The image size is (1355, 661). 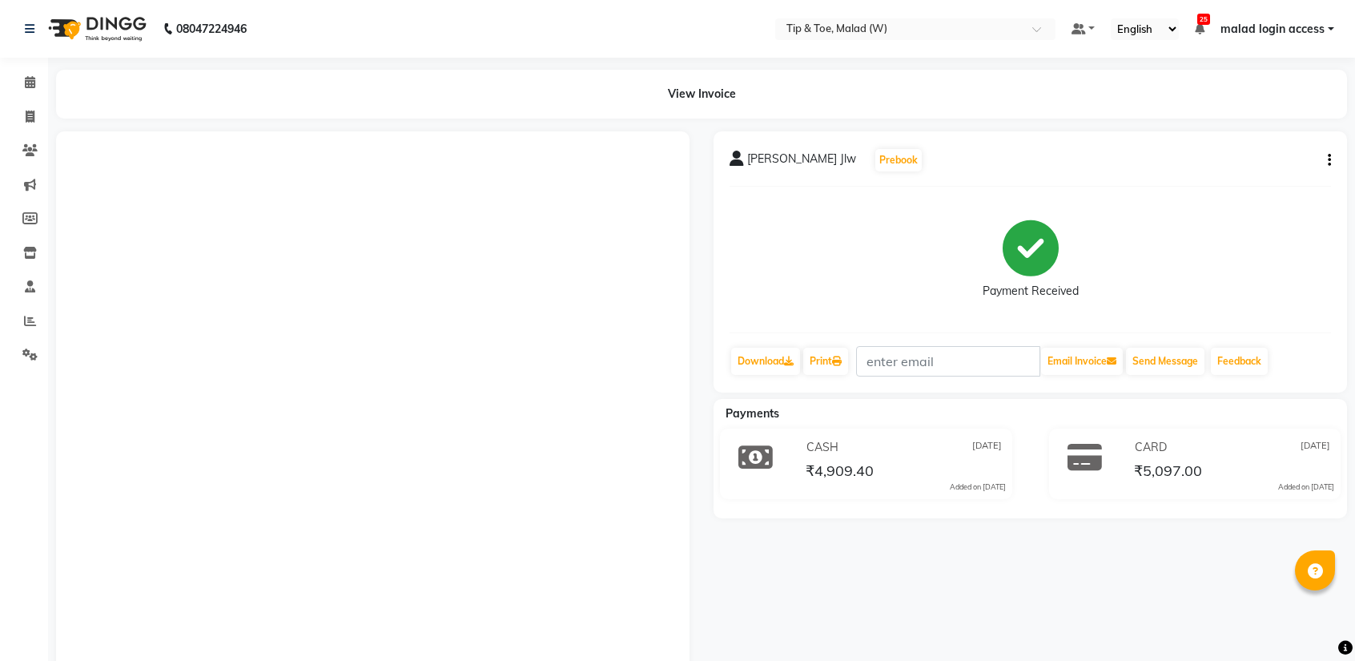 I want to click on span: ₹4,909.40, so click(x=839, y=473).